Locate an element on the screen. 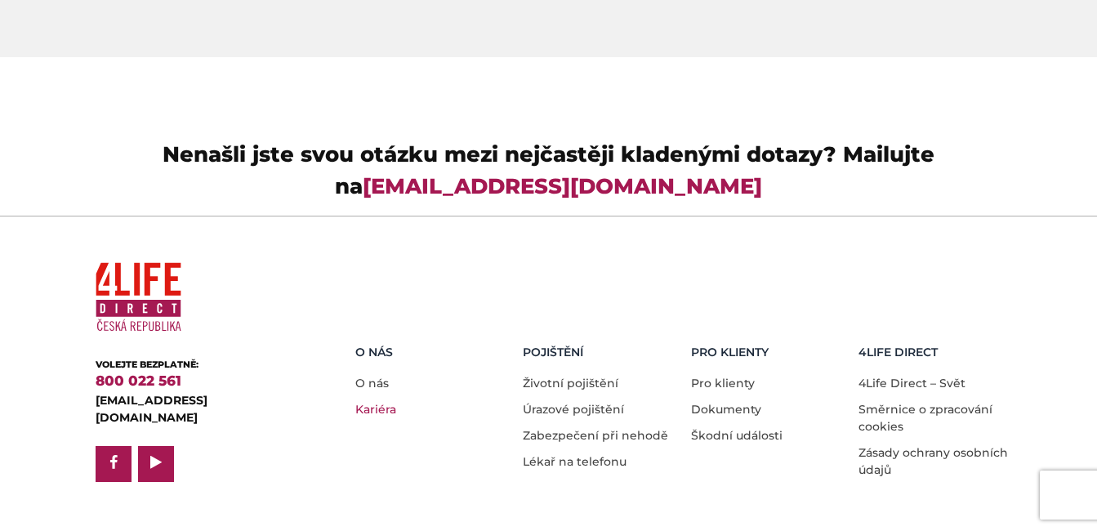  h5: Pojištění is located at coordinates (600, 352).